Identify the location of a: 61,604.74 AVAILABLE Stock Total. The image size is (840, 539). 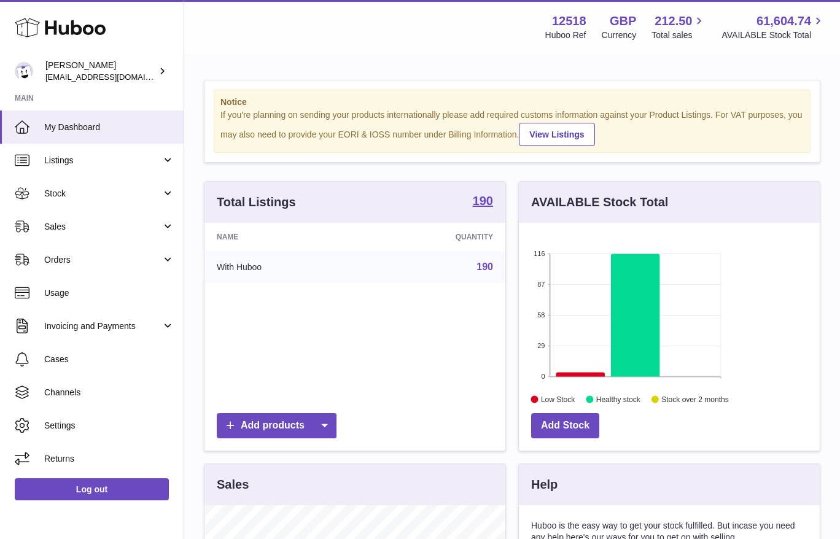
(773, 27).